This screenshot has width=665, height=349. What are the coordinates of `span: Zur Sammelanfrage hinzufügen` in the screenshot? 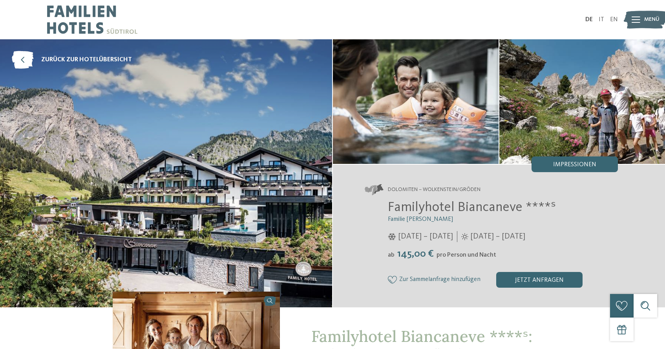 It's located at (440, 280).